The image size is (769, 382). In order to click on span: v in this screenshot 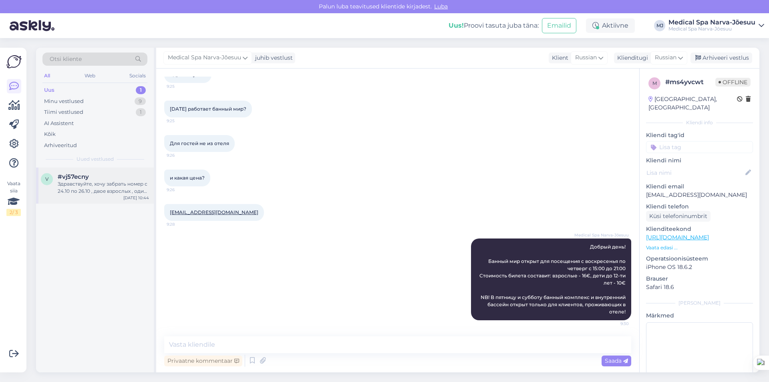, I will do `click(47, 179)`.